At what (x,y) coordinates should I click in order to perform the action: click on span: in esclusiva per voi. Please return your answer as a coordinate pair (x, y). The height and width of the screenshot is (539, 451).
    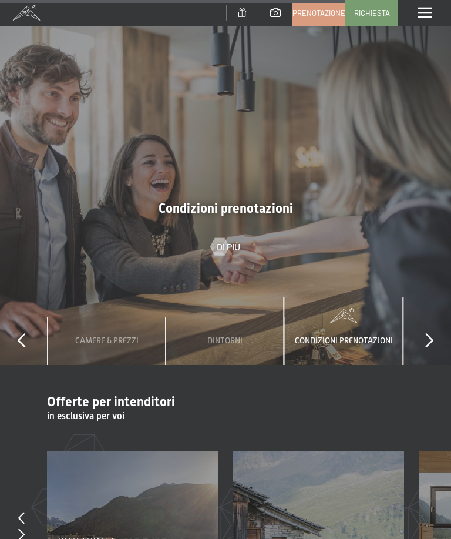
    Looking at the image, I should click on (86, 415).